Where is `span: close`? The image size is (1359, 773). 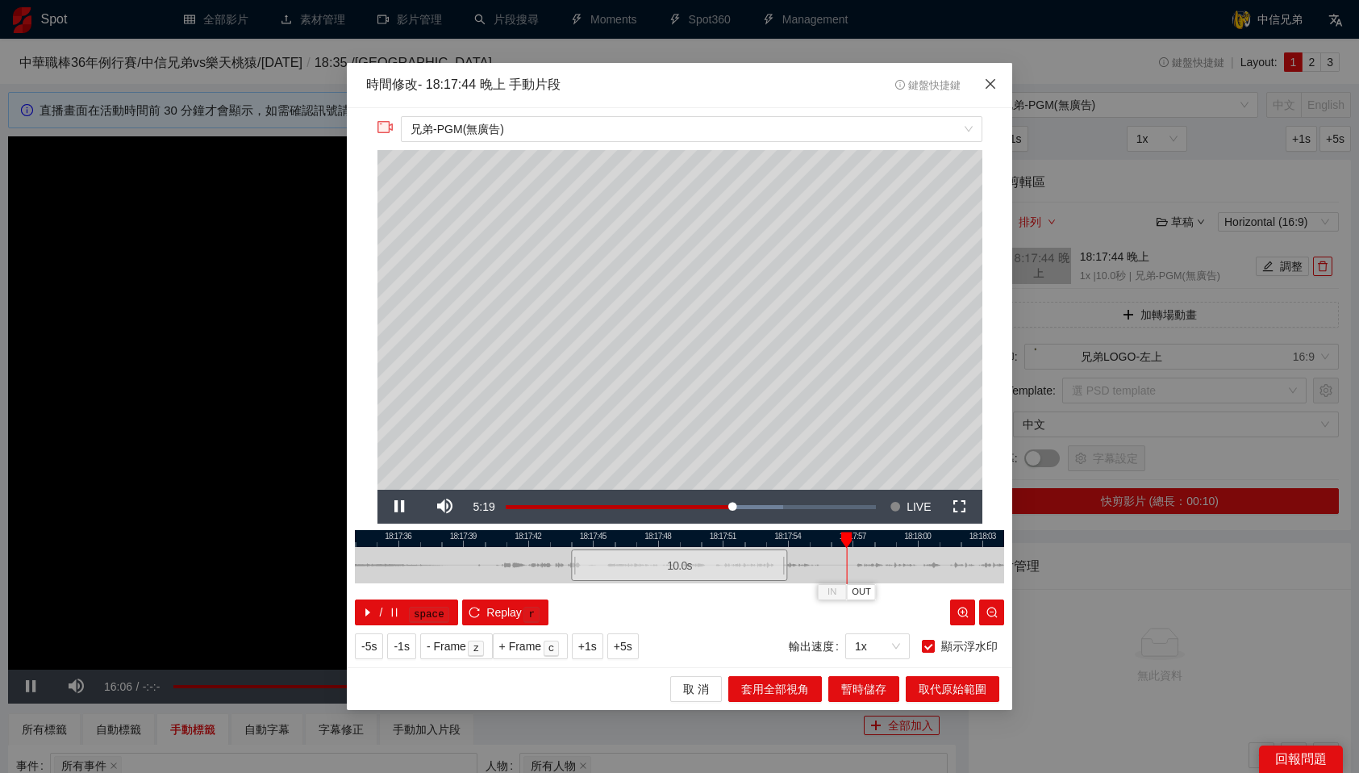
span: close is located at coordinates (990, 84).